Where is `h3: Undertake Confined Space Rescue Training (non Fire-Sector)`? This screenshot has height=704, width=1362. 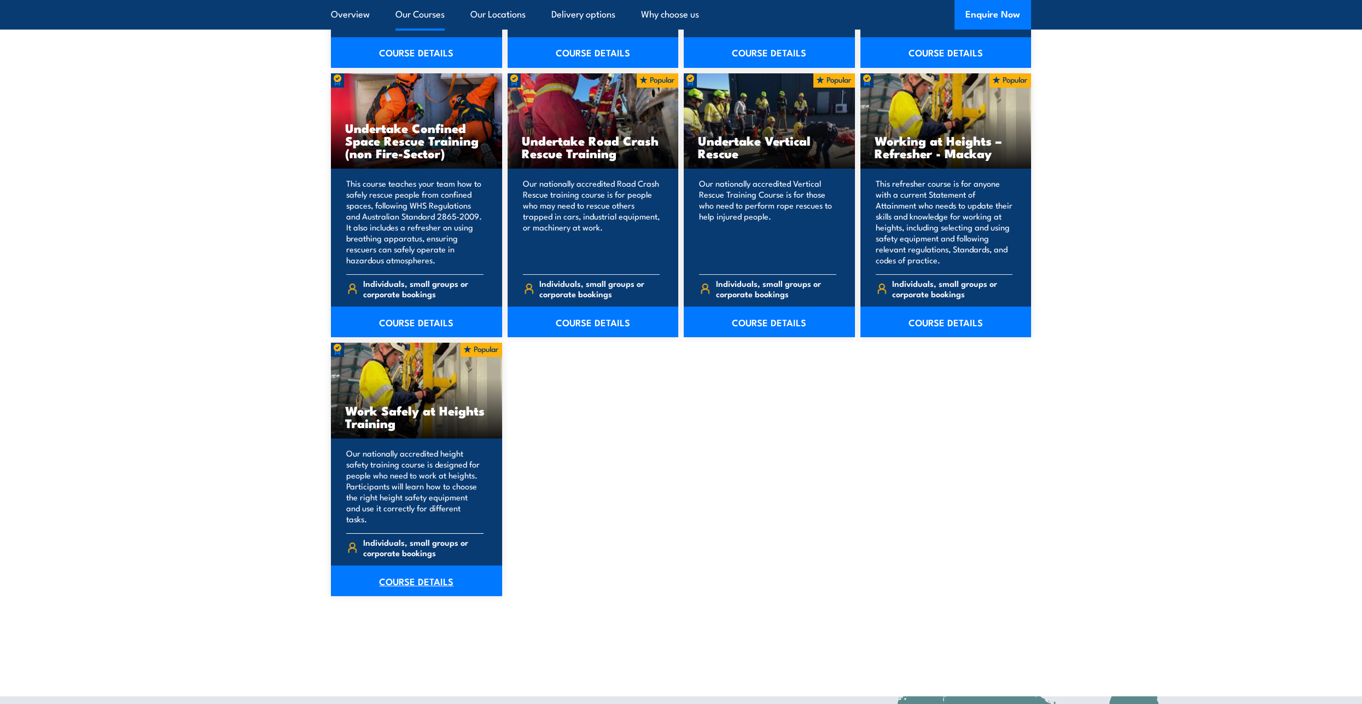
h3: Undertake Confined Space Rescue Training (non Fire-Sector) is located at coordinates (416, 140).